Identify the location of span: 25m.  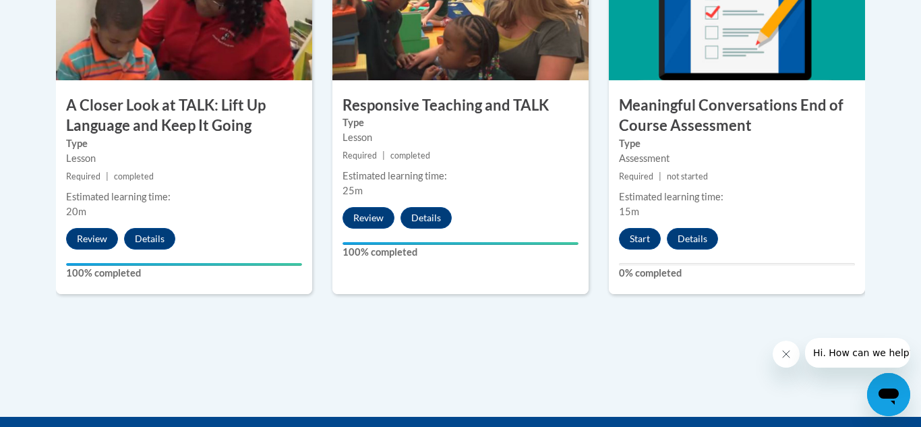
(353, 190).